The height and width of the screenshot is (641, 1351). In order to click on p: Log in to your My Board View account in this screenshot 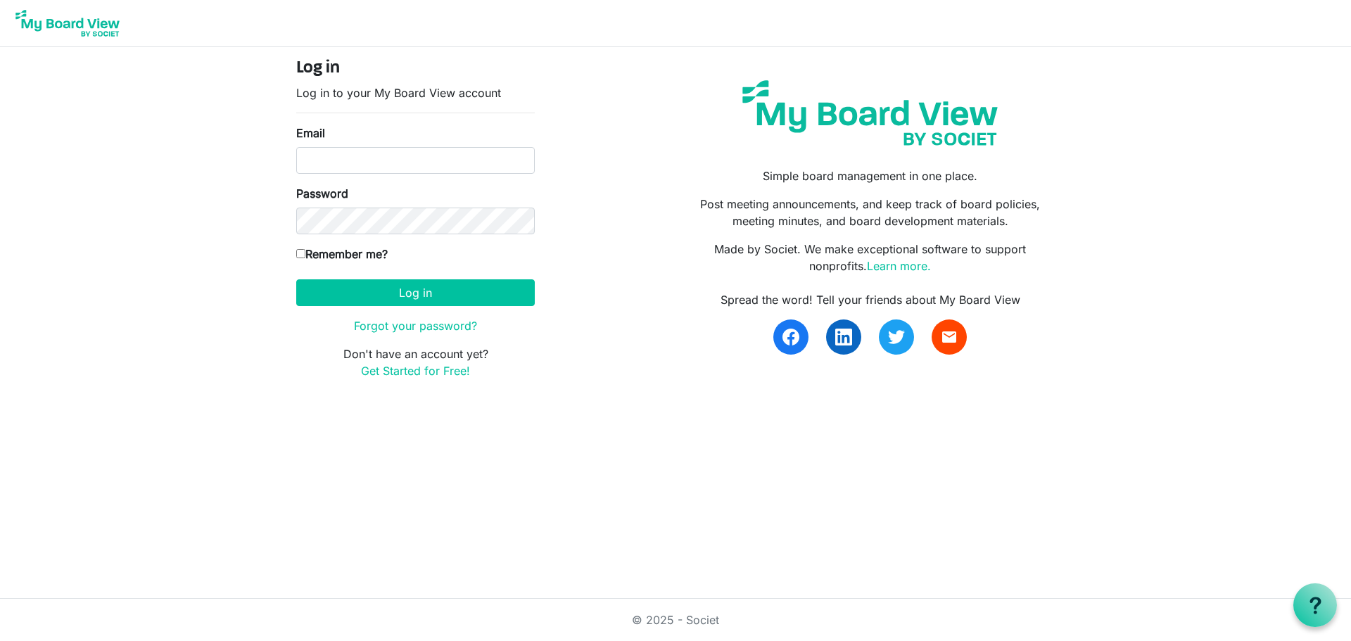, I will do `click(415, 93)`.